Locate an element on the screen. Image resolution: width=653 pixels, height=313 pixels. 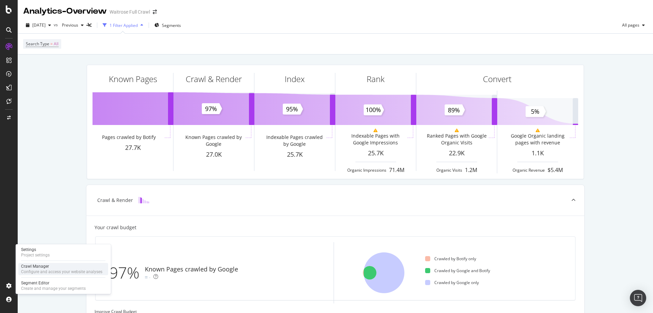
div: Waitrose Full Crawl is located at coordinates (130, 12).